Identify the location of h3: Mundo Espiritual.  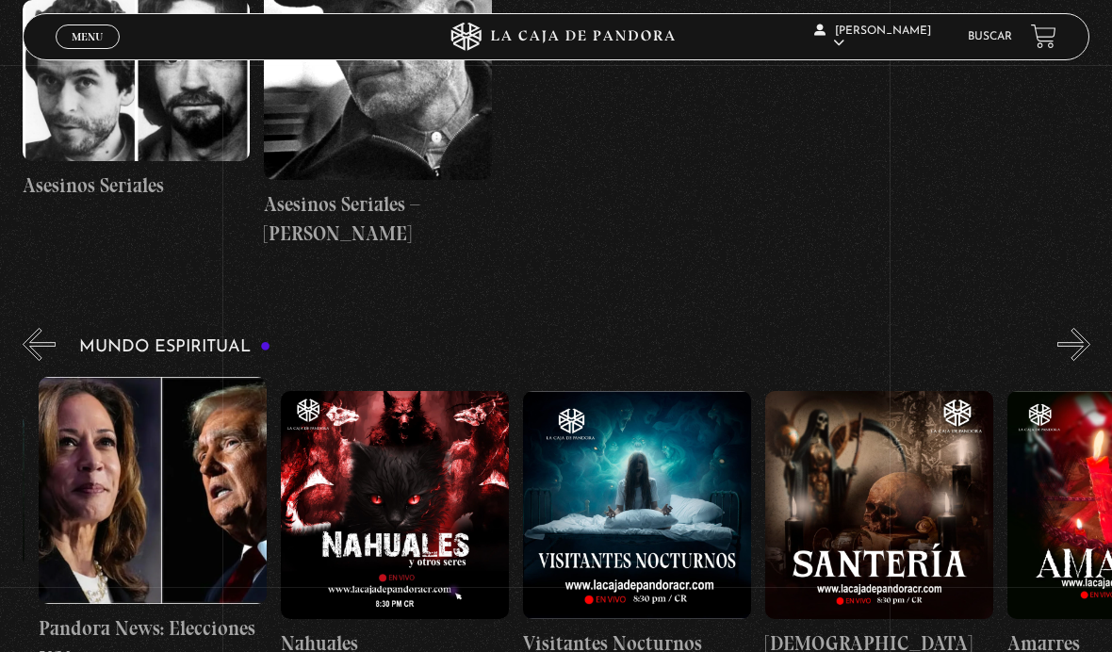
(175, 347).